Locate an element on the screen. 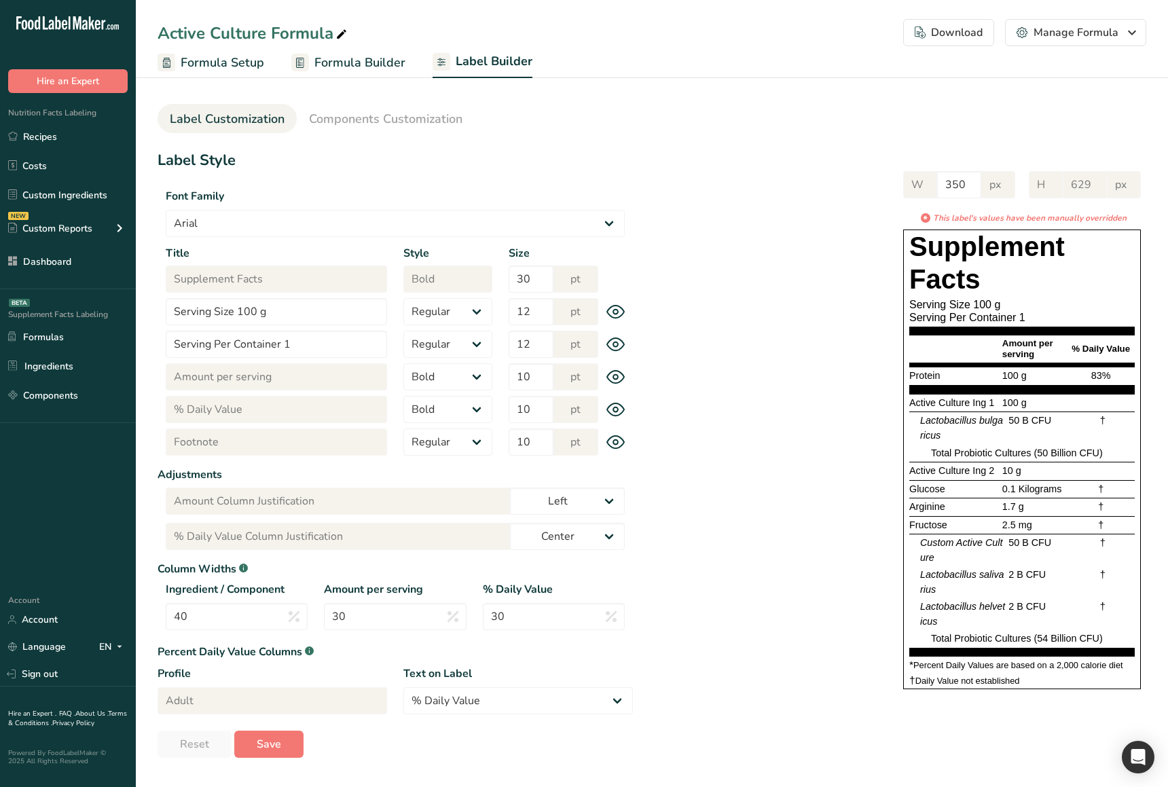 This screenshot has width=1168, height=787. div: NEW is located at coordinates (18, 216).